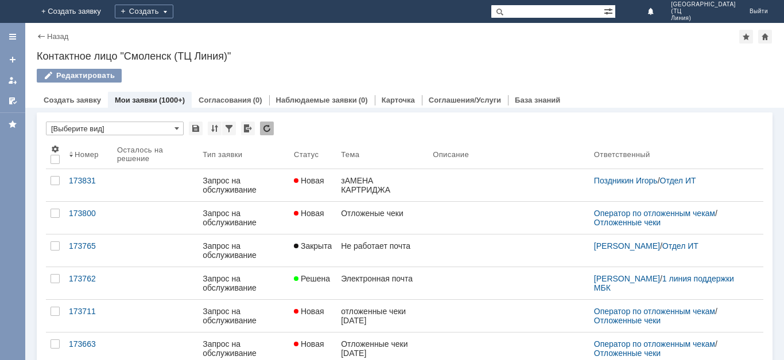  What do you see at coordinates (404, 56) in the screenshot?
I see `div: Контактное лицо "Смоленск (ТЦ Линия)"` at bounding box center [404, 56].